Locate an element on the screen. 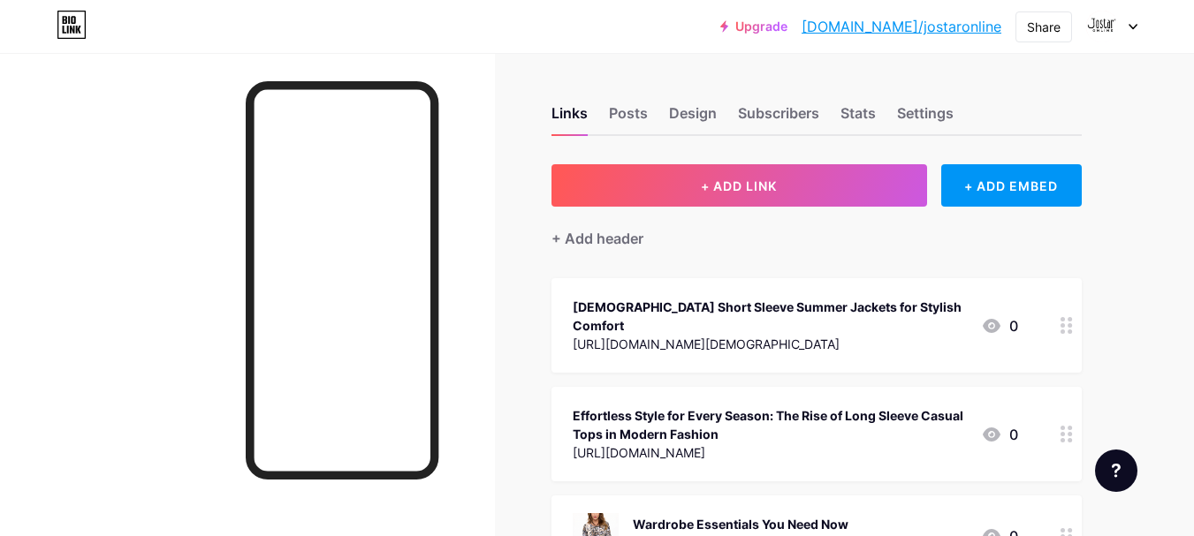 Image resolution: width=1194 pixels, height=536 pixels. span: + ADD LINK is located at coordinates (739, 186).